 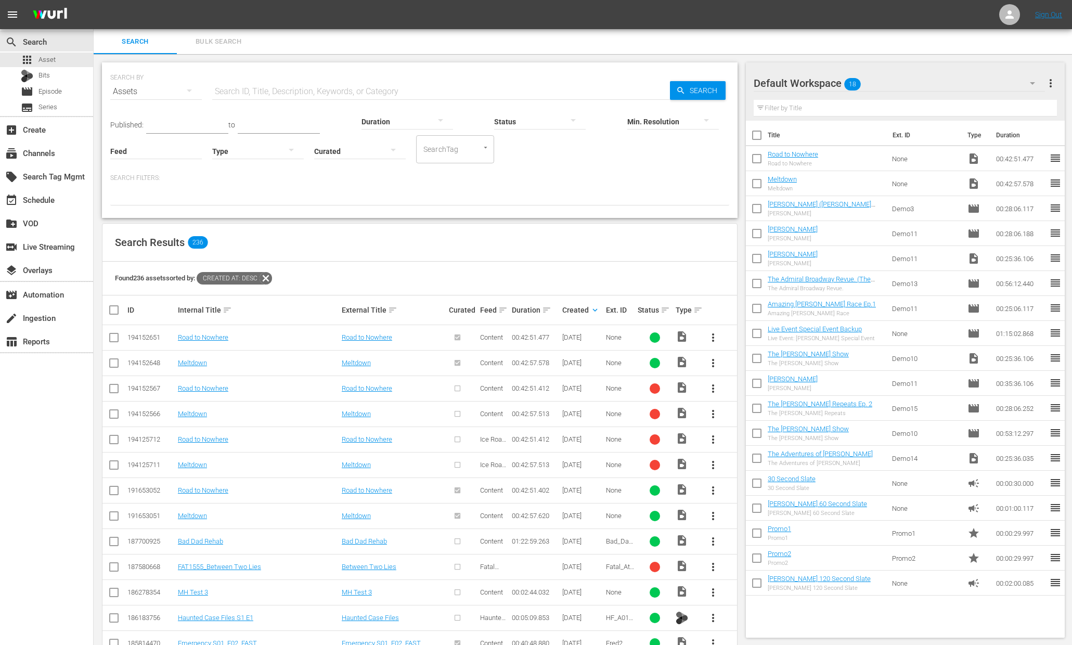 I want to click on img: ans4CAIJ8jUAAAAAAAAAAAAAAAAAAAAAAAAgQb4GAAAAAAAAAAAAAAAAAAAAAAAAJMjXAAAAAAAAAAAAAAAAAAAAAAAAgAT5G..., so click(x=50, y=15).